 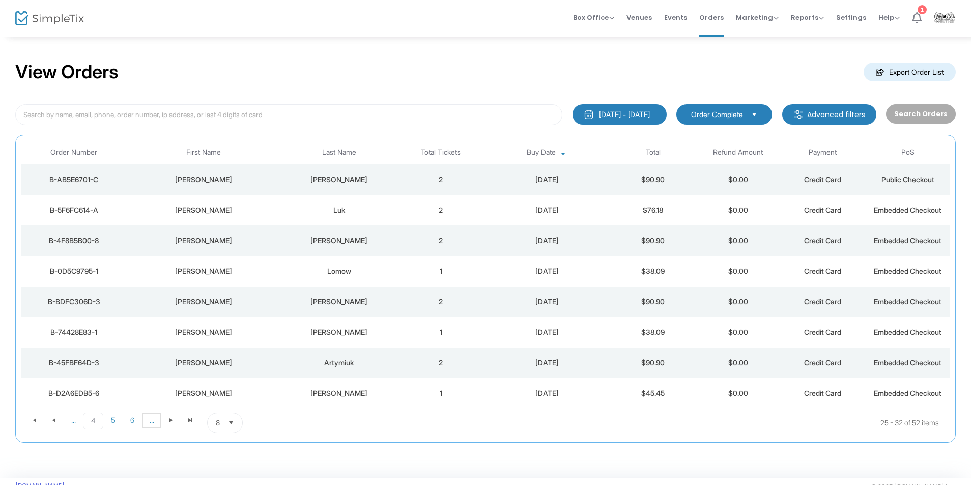 What do you see at coordinates (339, 210) in the screenshot?
I see `div: Luk` at bounding box center [339, 210].